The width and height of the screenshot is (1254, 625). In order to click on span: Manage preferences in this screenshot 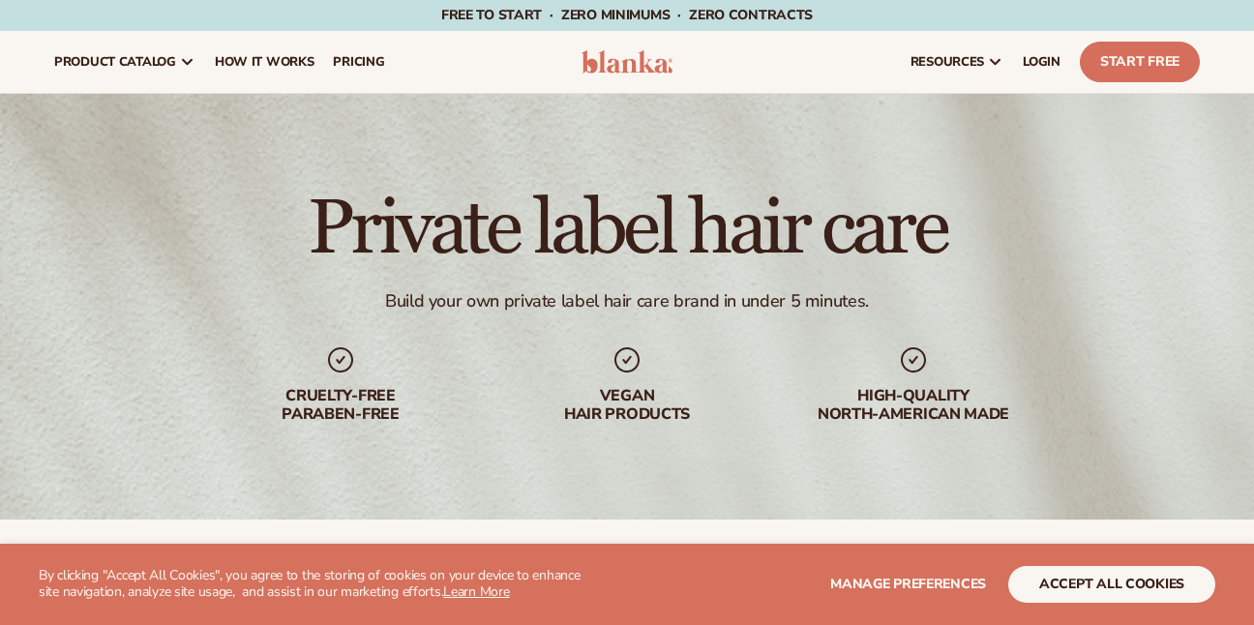, I will do `click(908, 583)`.